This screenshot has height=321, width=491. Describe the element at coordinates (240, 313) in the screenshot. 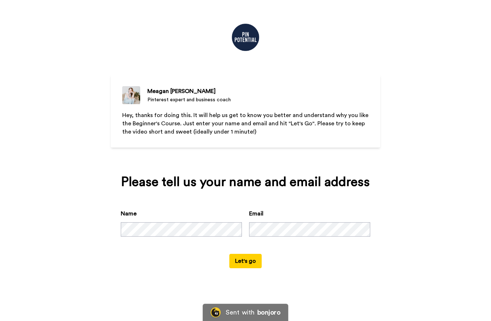

I see `div: Sent with` at that location.